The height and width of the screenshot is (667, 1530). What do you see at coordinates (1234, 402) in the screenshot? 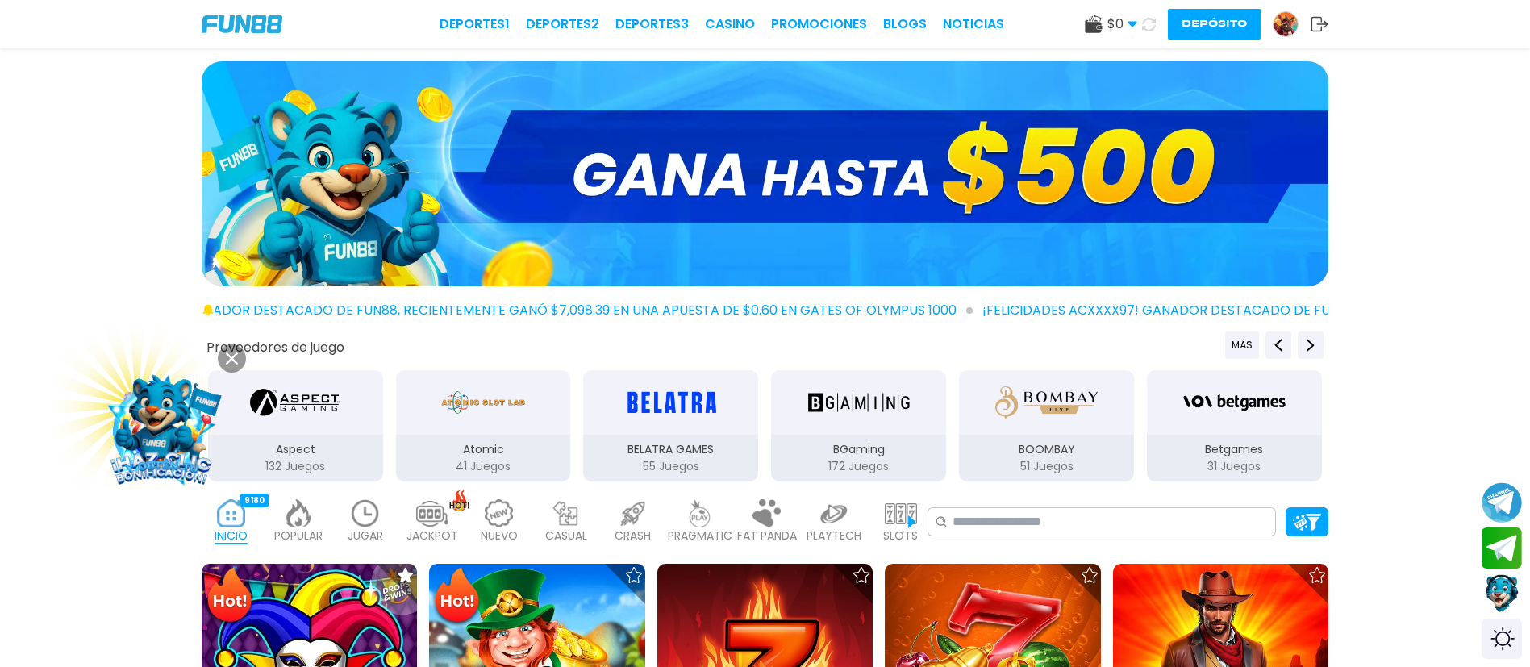
I see `img: Betgames` at bounding box center [1234, 402].